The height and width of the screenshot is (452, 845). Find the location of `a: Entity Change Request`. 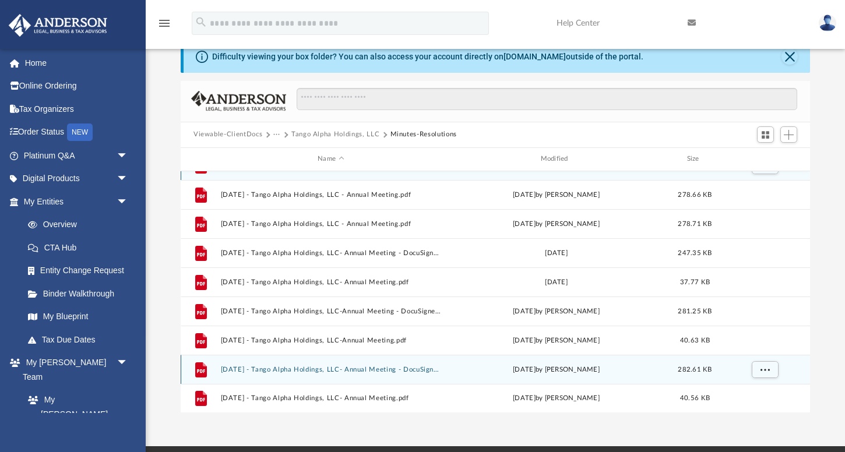

a: Entity Change Request is located at coordinates (81, 271).